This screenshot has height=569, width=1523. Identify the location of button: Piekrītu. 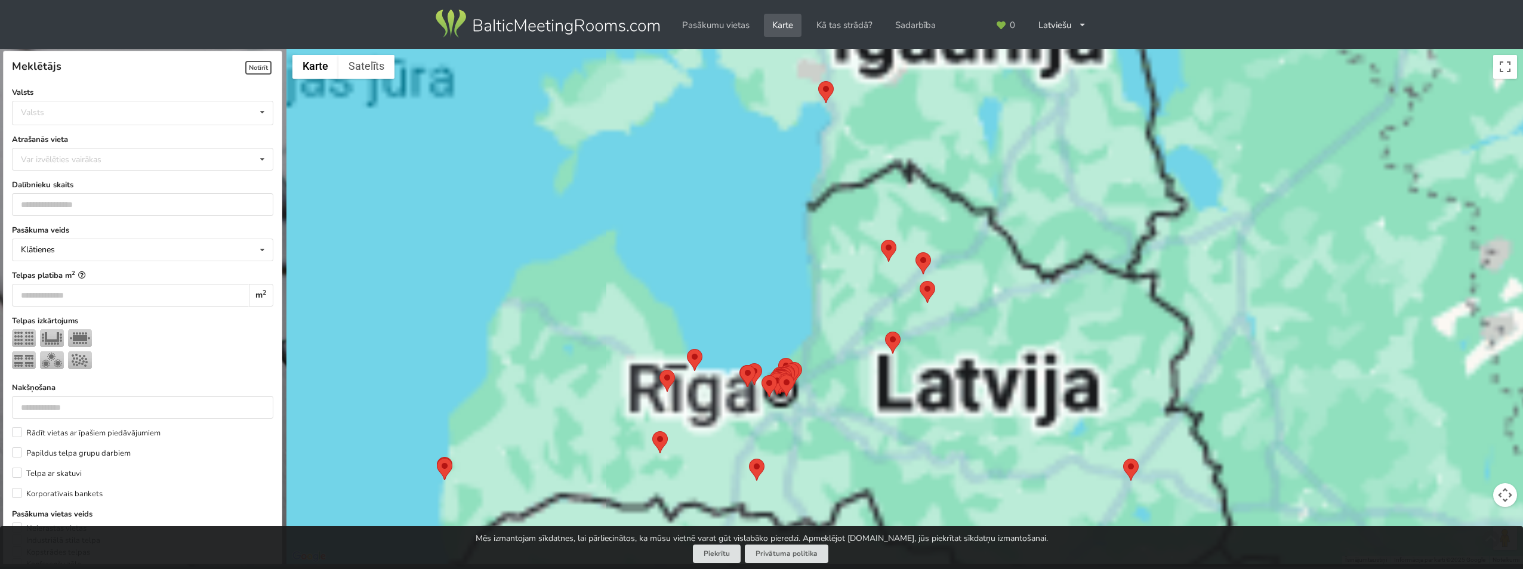
(717, 554).